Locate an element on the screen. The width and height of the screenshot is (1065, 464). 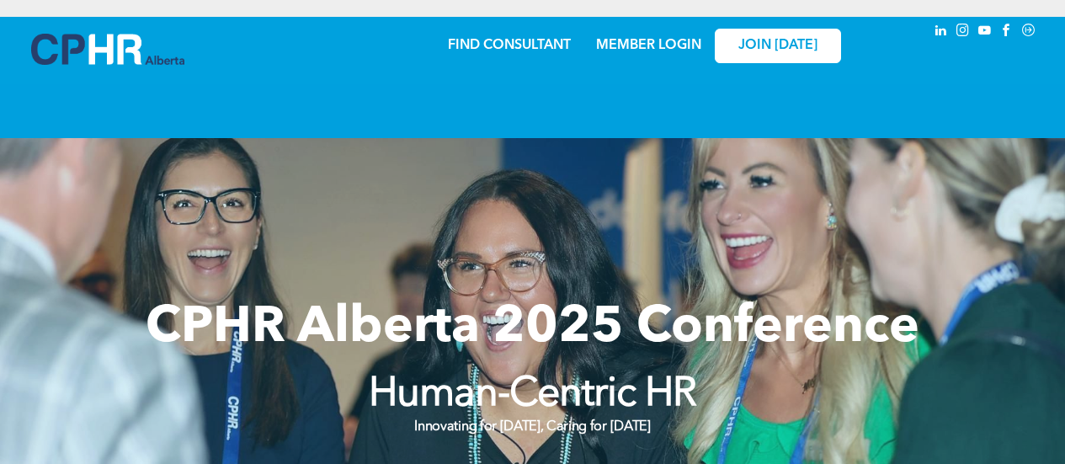
img: A blue and white logo for cp alberta is located at coordinates (108, 49).